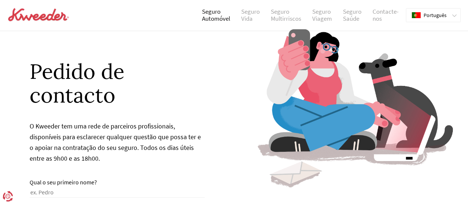 This screenshot has width=468, height=204. Describe the element at coordinates (386, 15) in the screenshot. I see `a: Contacte-nos` at that location.